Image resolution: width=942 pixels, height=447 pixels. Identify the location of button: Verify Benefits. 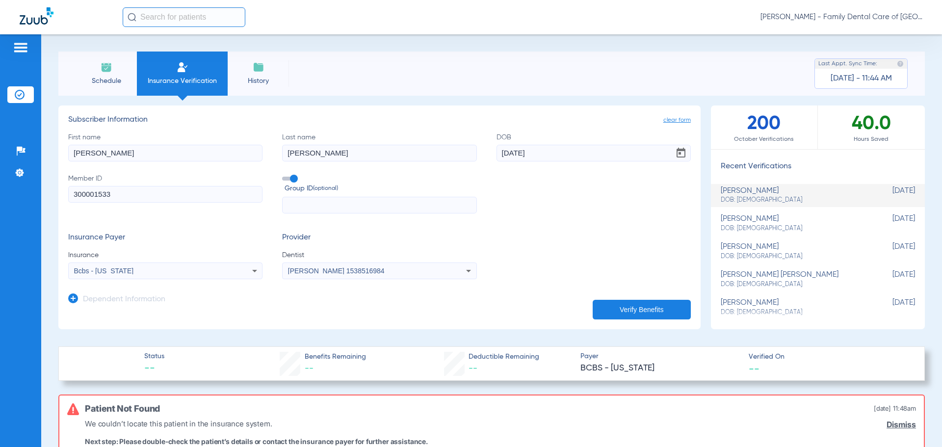
(642, 310).